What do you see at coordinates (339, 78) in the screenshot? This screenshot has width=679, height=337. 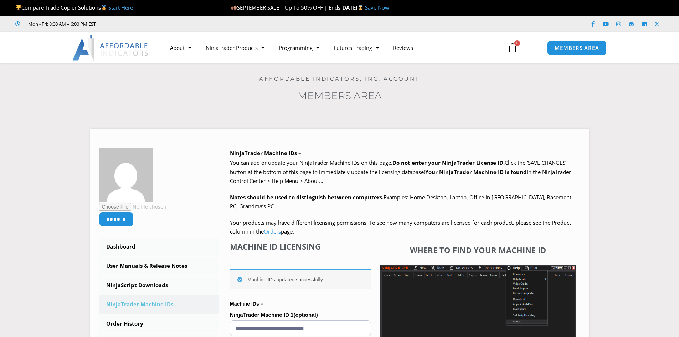 I see `a: Affordable Indicators, Inc. Account` at bounding box center [339, 78].